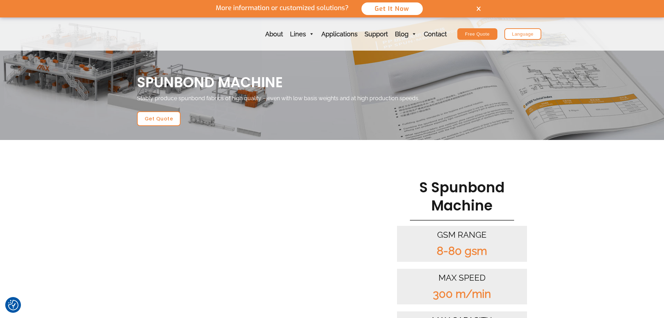  What do you see at coordinates (462, 196) in the screenshot?
I see `h2: S Spunbond Machine` at bounding box center [462, 196].